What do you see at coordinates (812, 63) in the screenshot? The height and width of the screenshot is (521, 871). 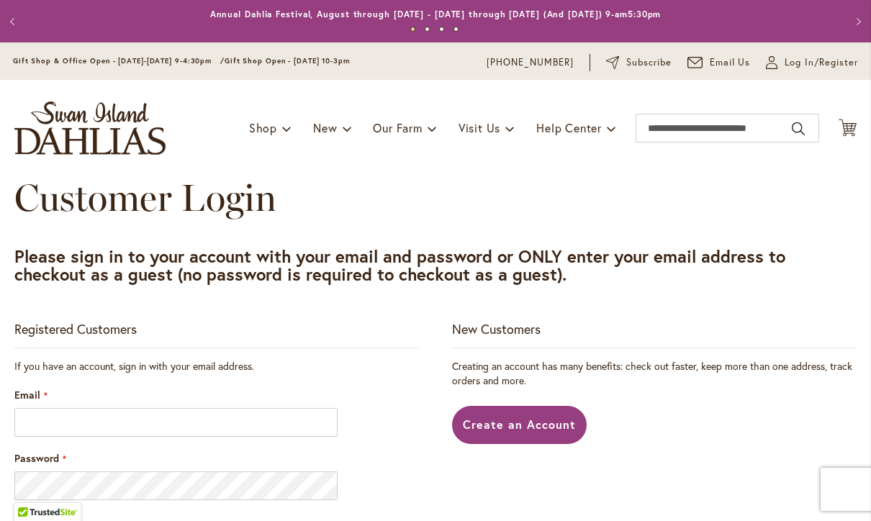 I see `a: Log In/Register` at bounding box center [812, 63].